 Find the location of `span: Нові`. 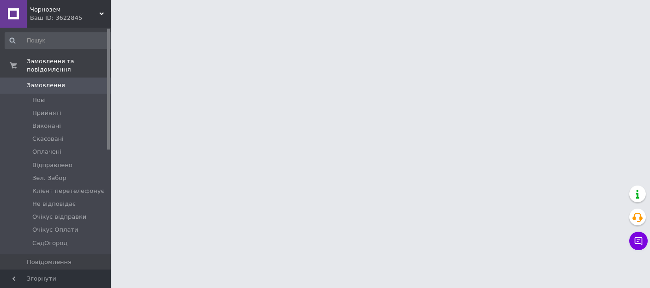

span: Нові is located at coordinates (39, 100).